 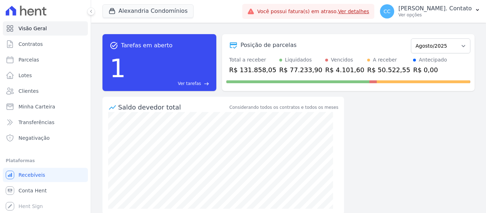 I want to click on span: Lotes, so click(x=25, y=75).